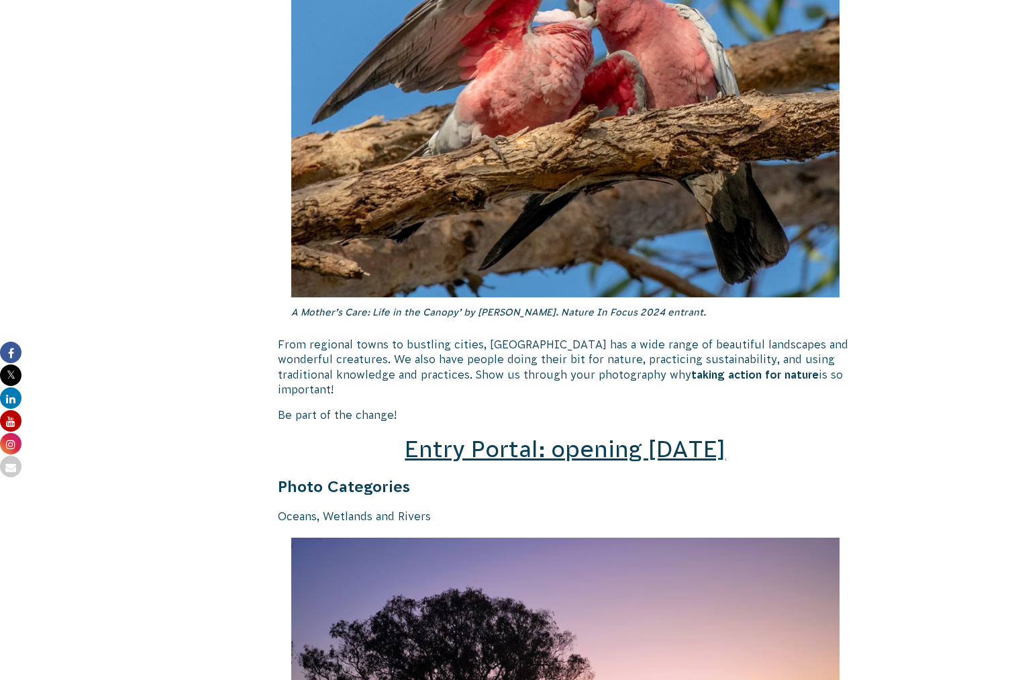 The image size is (1010, 680). I want to click on p: Be part of the change!, so click(566, 415).